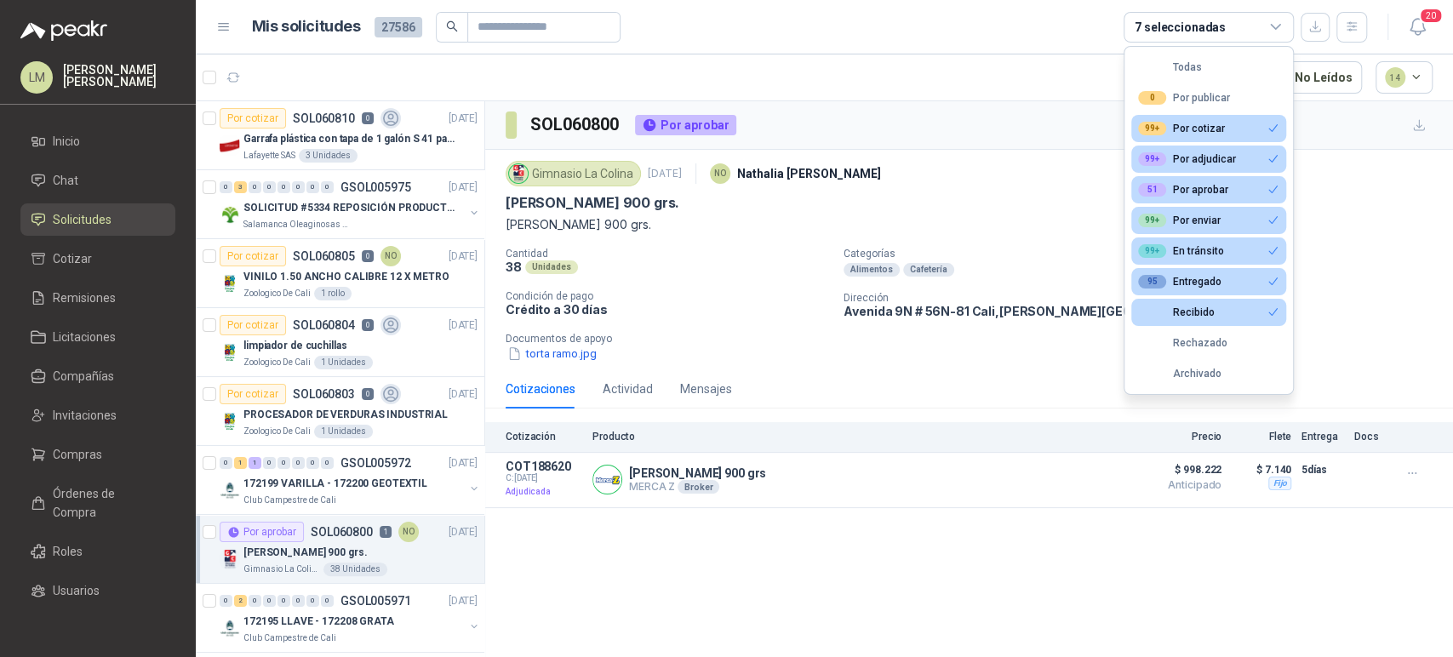 This screenshot has height=657, width=1453. Describe the element at coordinates (544, 437) in the screenshot. I see `p: Cotización` at that location.